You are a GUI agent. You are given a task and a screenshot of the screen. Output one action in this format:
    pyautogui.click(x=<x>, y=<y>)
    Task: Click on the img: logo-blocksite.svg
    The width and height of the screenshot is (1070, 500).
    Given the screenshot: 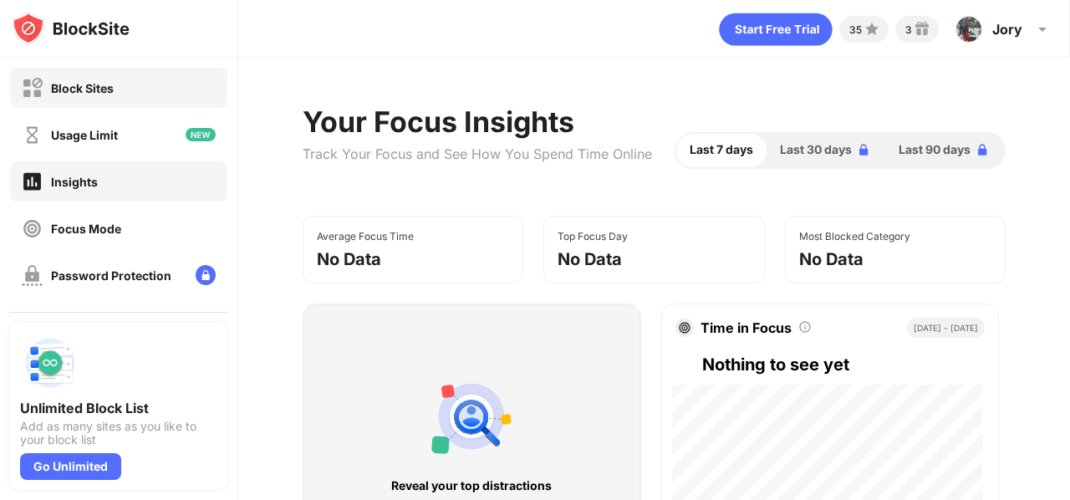 What is the action you would take?
    pyautogui.click(x=70, y=28)
    